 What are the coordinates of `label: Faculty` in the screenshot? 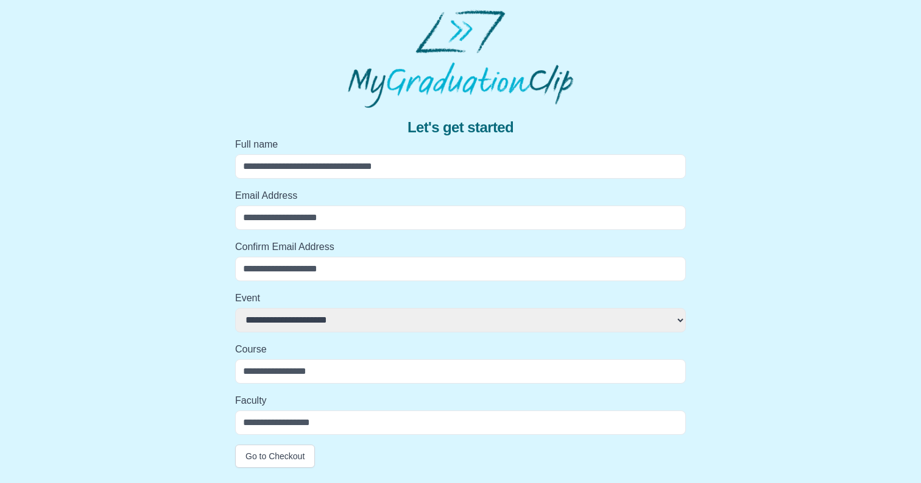 It's located at (461, 400).